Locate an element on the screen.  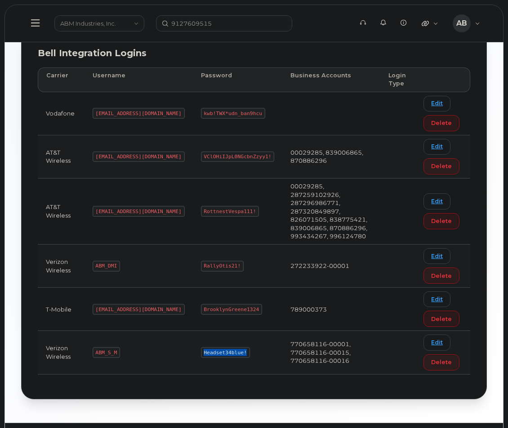
code: Headset34blue! is located at coordinates (225, 352).